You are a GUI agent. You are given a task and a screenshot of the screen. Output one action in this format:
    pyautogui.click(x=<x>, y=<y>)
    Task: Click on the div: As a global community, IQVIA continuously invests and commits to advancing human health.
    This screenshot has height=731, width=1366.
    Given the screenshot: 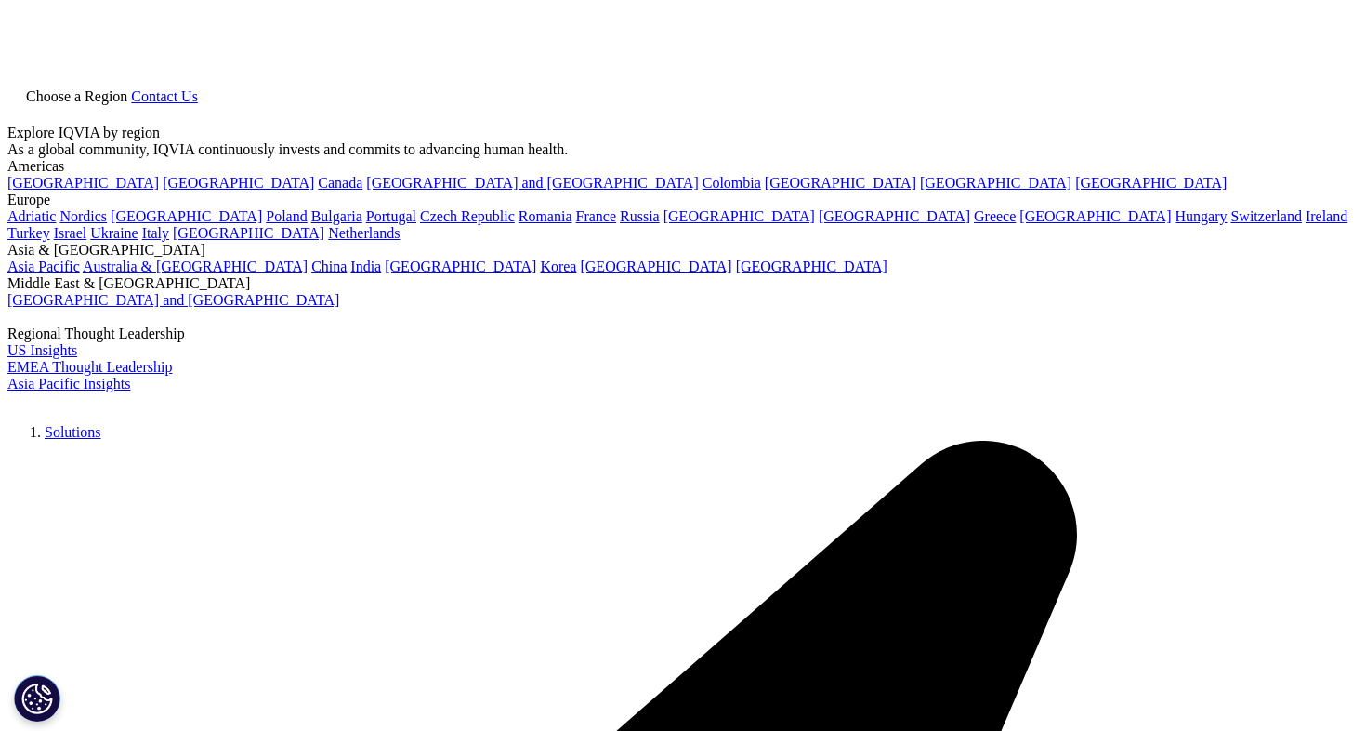 What is the action you would take?
    pyautogui.click(x=683, y=150)
    